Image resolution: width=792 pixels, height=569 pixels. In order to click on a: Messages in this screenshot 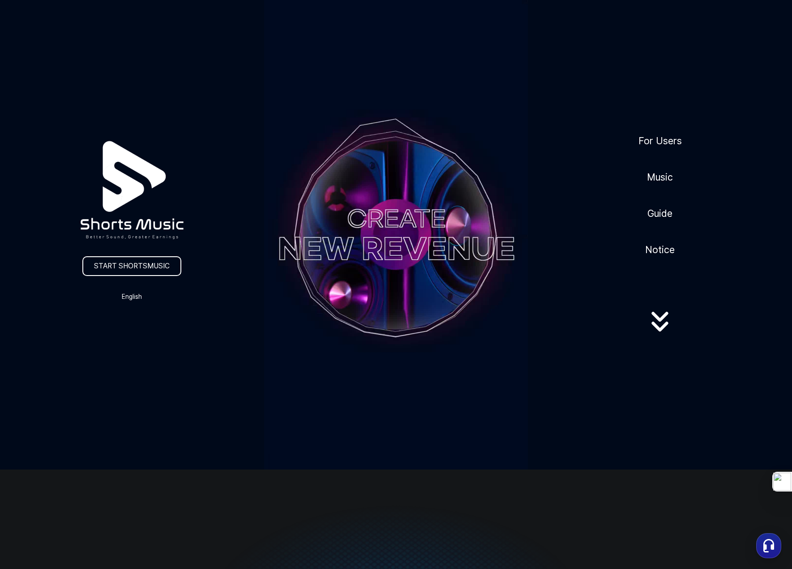, I will do `click(87, 295)`.